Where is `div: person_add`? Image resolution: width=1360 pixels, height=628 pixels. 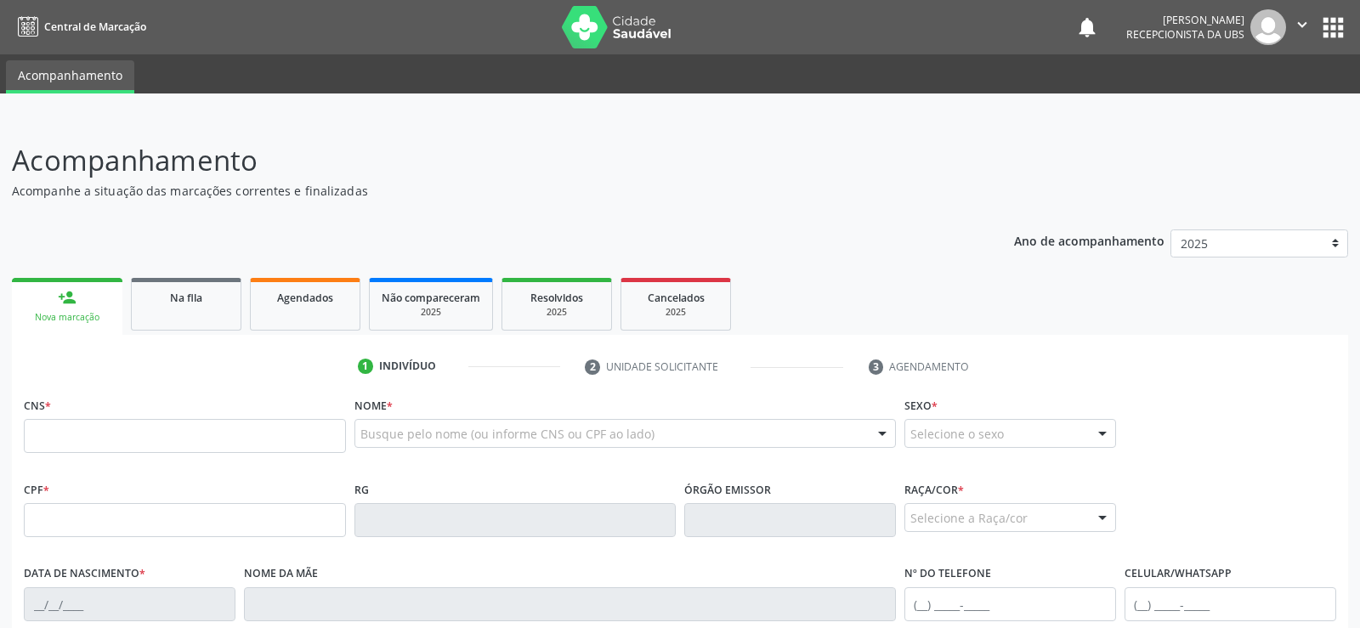 div: person_add is located at coordinates (67, 297).